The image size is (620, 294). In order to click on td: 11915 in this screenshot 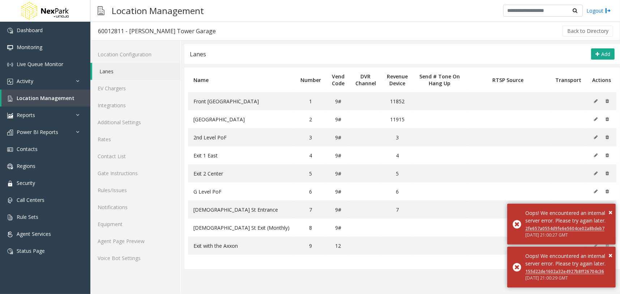, I will do `click(397, 119)`.